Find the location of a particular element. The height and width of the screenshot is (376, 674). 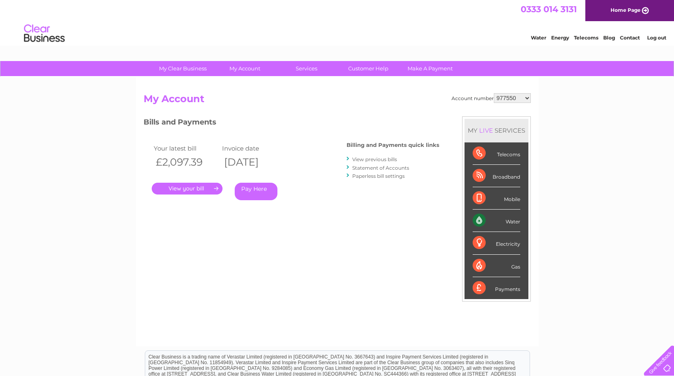

div: Mobile is located at coordinates (496, 198).